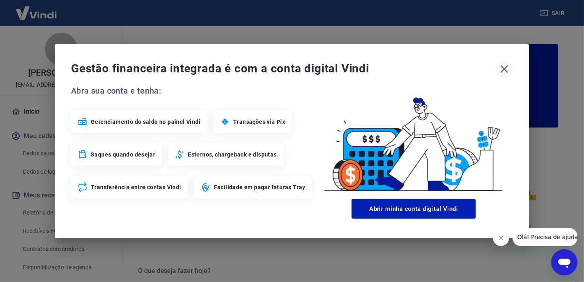 This screenshot has height=282, width=584. Describe the element at coordinates (136, 187) in the screenshot. I see `span: Transferência entre contas Vindi` at that location.